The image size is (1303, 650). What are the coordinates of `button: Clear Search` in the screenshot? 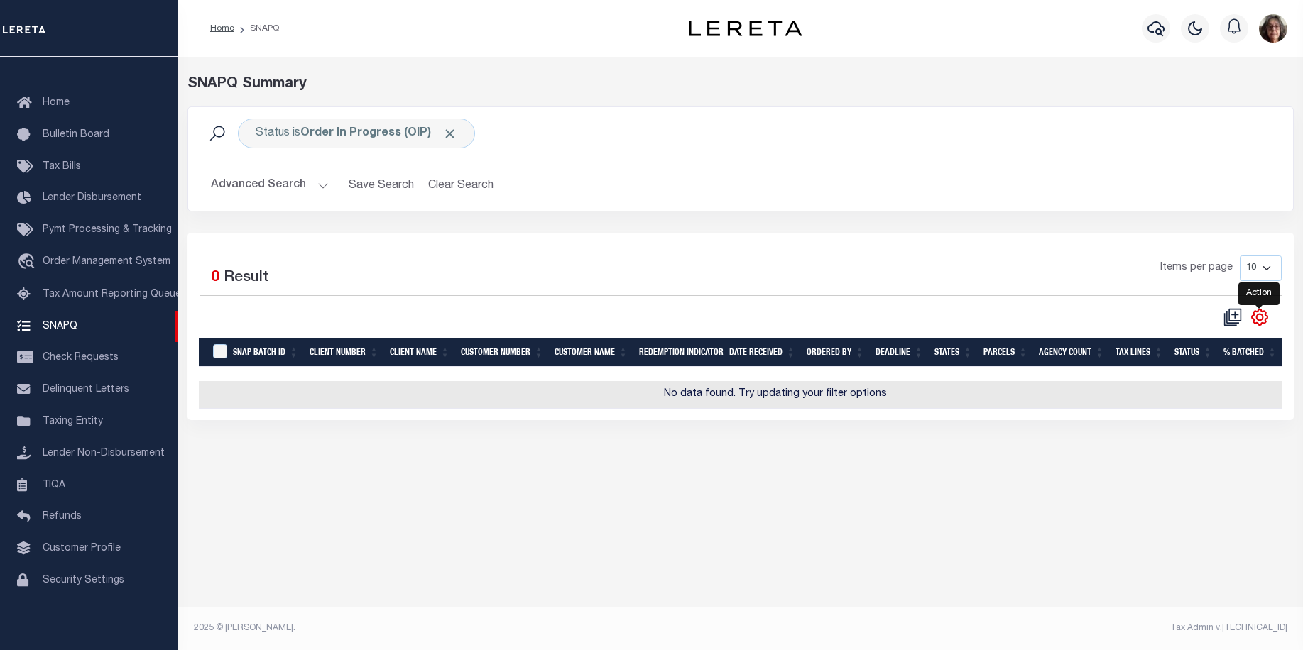 It's located at (461, 185).